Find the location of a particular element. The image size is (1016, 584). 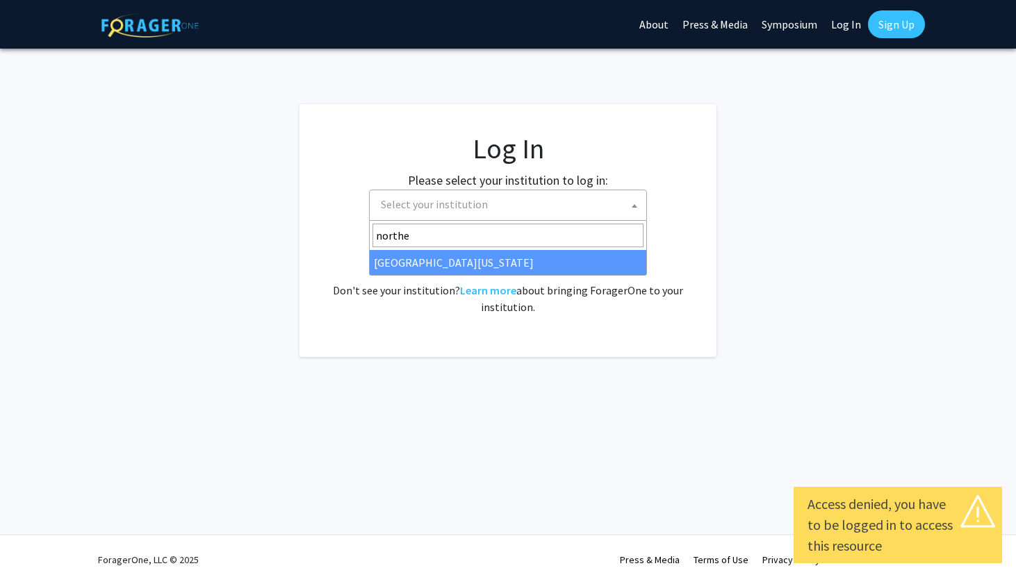

a: Sign Up is located at coordinates (897, 24).